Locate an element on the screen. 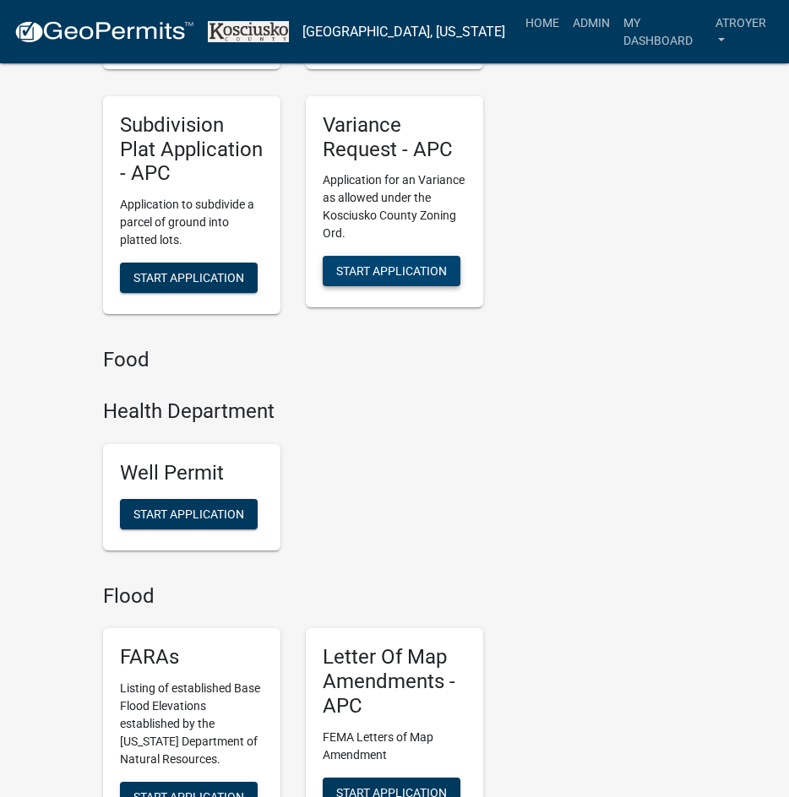 The width and height of the screenshot is (789, 797). p: FEMA Letters of Map Amendment is located at coordinates (394, 747).